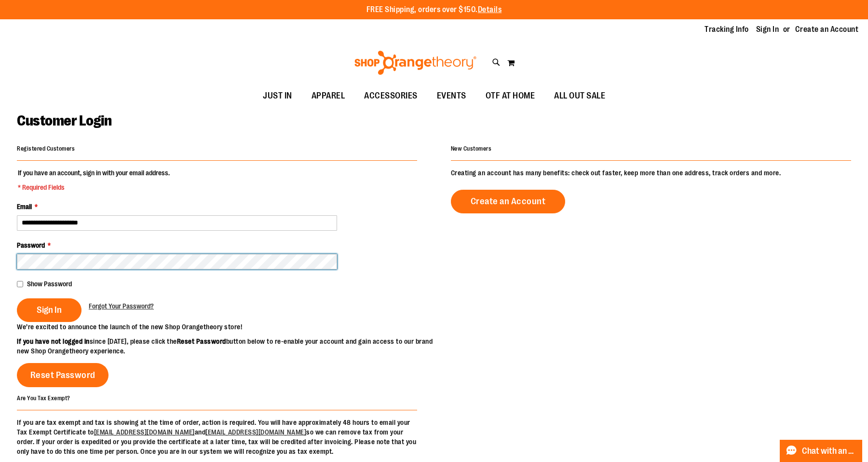 This screenshot has width=868, height=462. What do you see at coordinates (94, 180) in the screenshot?
I see `legend: If you have an account, sign in with your email address.` at bounding box center [94, 180].